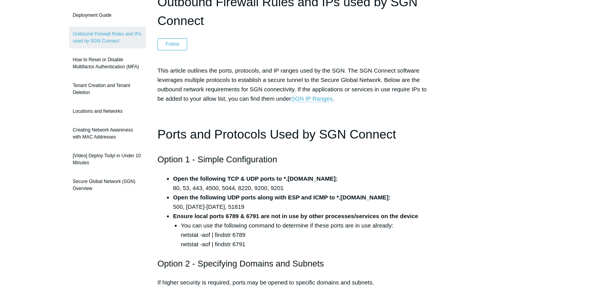  I want to click on a: [Video] Deploy Todyl in Under 10 Minutes, so click(107, 159).